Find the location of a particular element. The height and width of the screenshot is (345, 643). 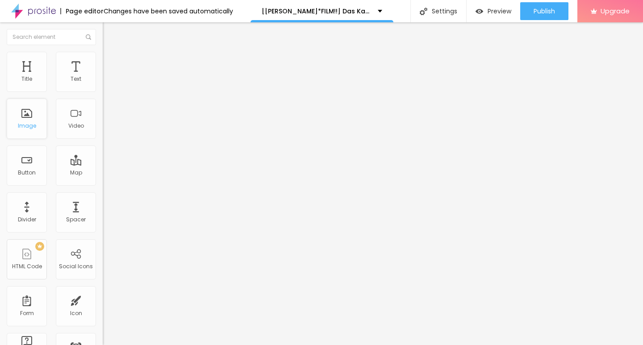

div: Divider is located at coordinates (27, 220).